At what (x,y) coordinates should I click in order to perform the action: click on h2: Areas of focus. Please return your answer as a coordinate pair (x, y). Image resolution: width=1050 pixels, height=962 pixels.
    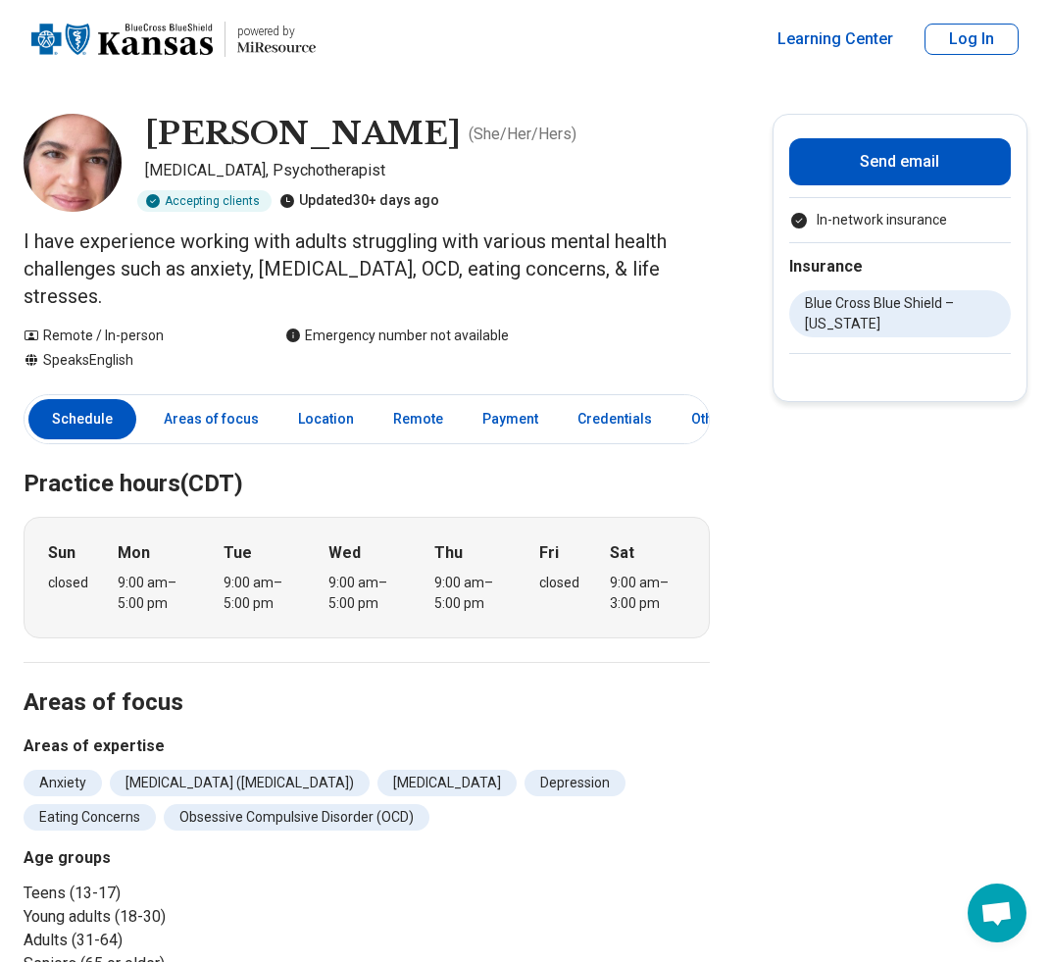
    Looking at the image, I should click on (367, 679).